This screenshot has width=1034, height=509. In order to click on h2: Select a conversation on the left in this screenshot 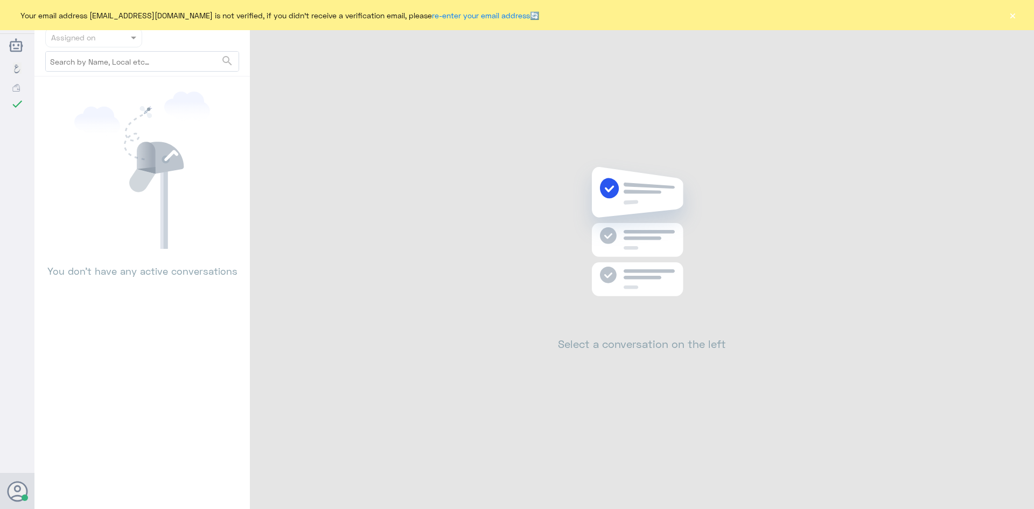, I will do `click(642, 343)`.